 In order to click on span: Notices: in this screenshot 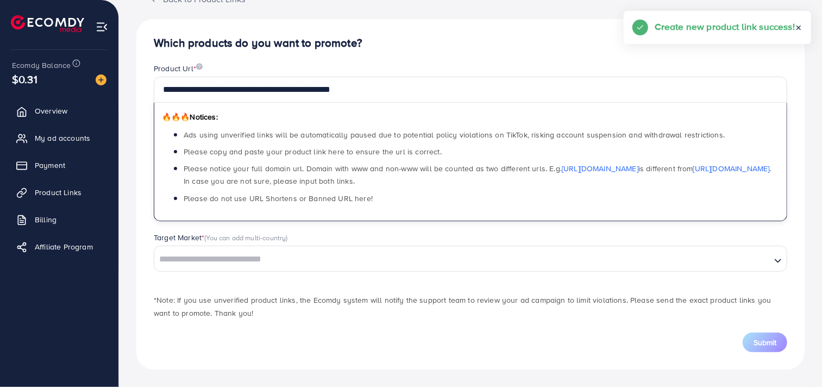, I will do `click(190, 117)`.